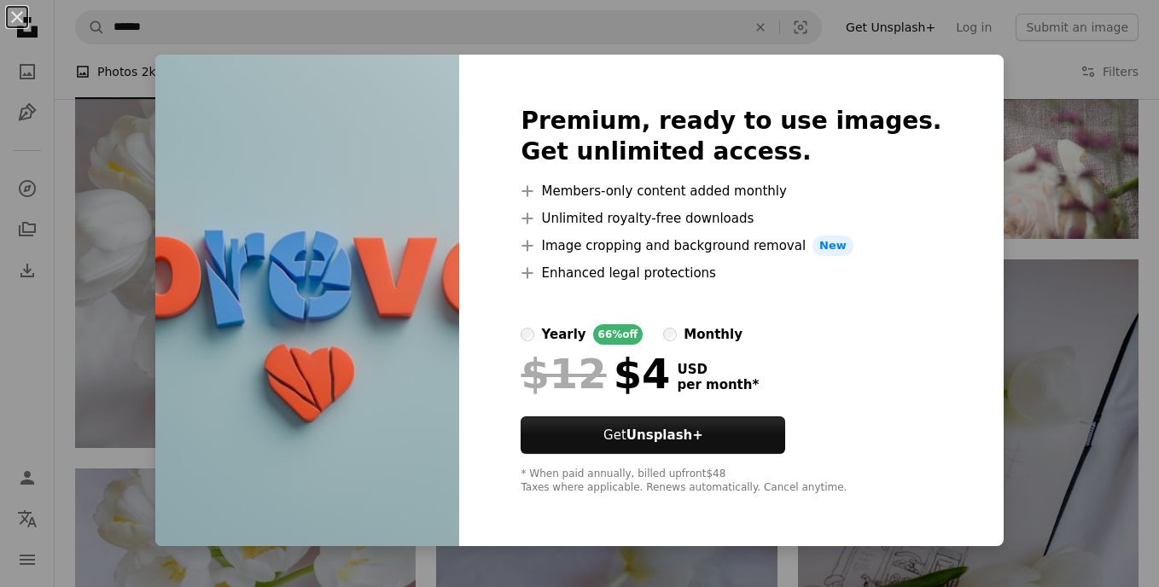 The width and height of the screenshot is (1159, 587). What do you see at coordinates (713, 335) in the screenshot?
I see `div: monthly` at bounding box center [713, 335].